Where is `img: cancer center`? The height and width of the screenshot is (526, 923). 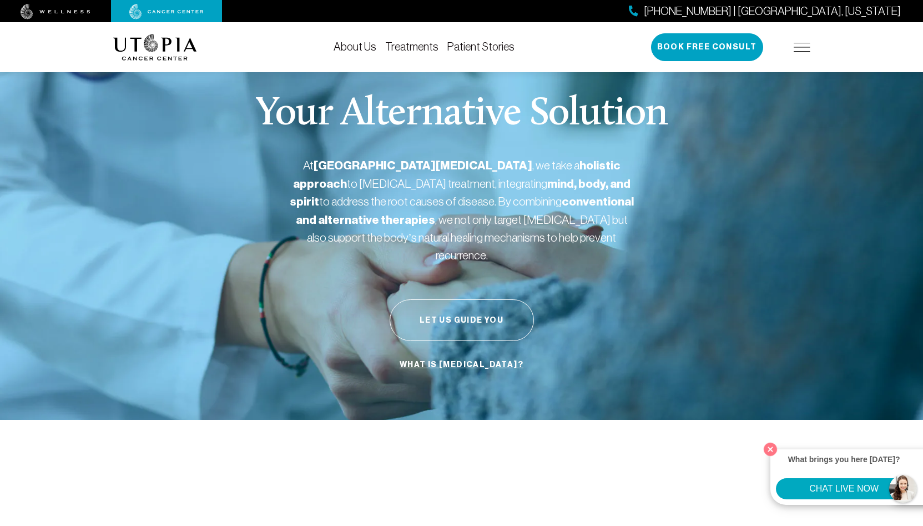 img: cancer center is located at coordinates (167, 12).